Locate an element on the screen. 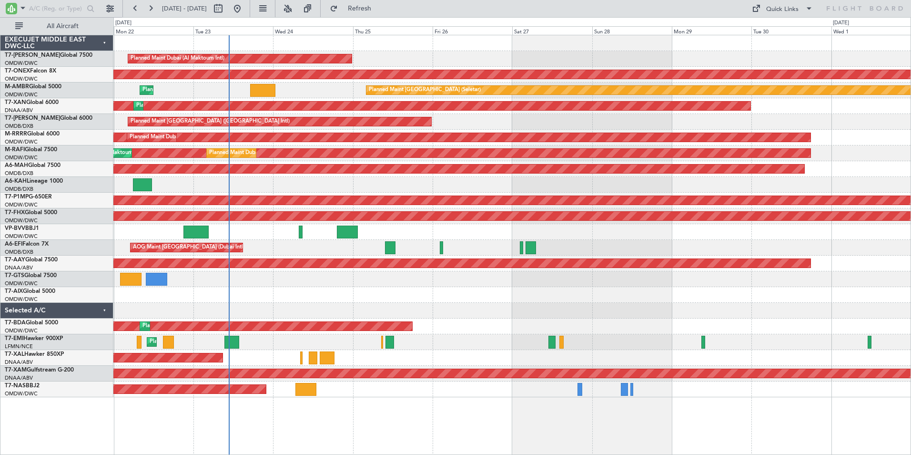  div: Quick Links is located at coordinates (783, 10).